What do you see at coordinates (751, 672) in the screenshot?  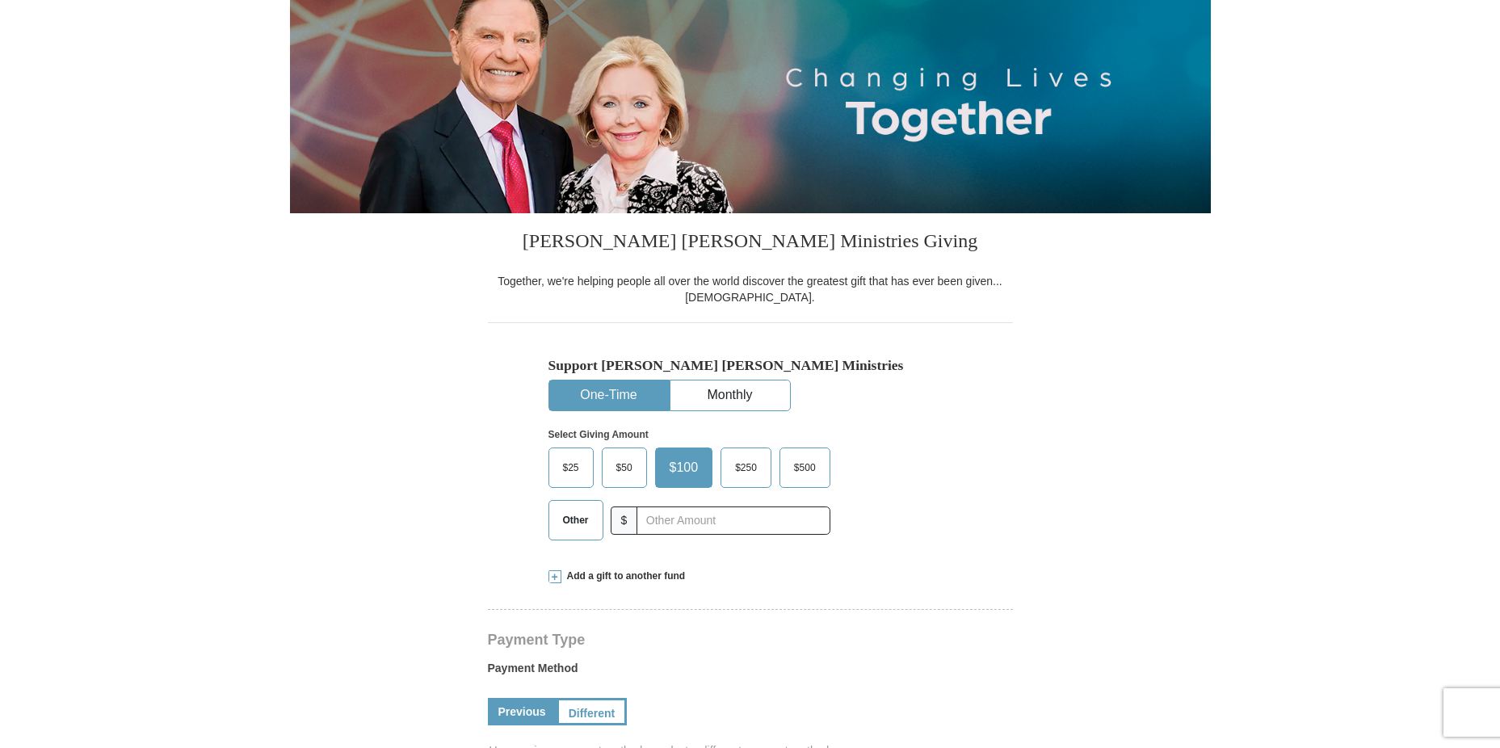 I see `label: Payment Method` at bounding box center [751, 672].